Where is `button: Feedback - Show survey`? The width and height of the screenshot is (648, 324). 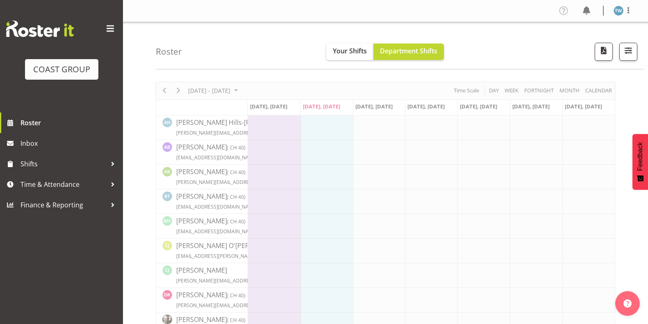 button: Feedback - Show survey is located at coordinates (641, 162).